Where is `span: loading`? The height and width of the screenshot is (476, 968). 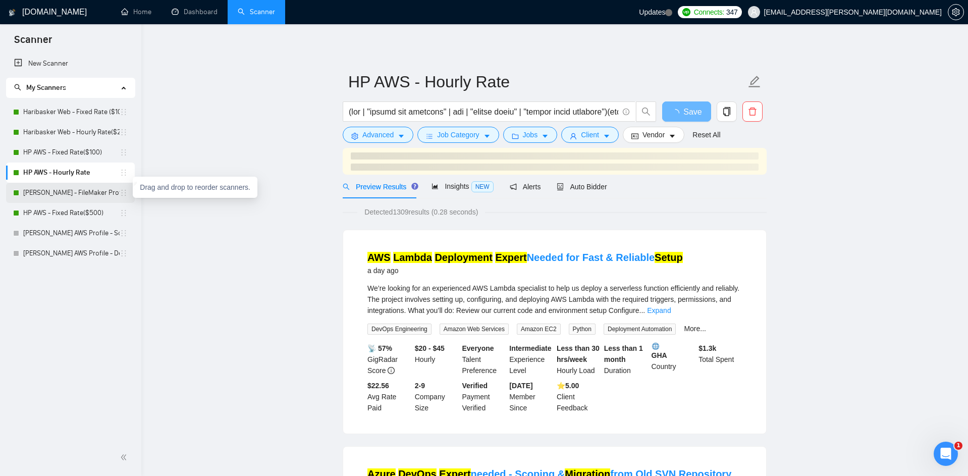
span: loading is located at coordinates (677, 113).